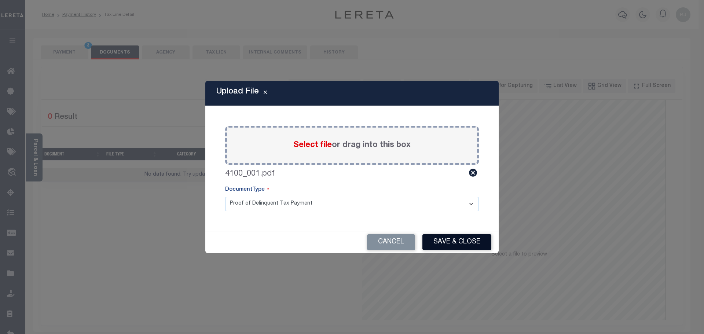  Describe the element at coordinates (457, 242) in the screenshot. I see `button: Save & Close` at that location.